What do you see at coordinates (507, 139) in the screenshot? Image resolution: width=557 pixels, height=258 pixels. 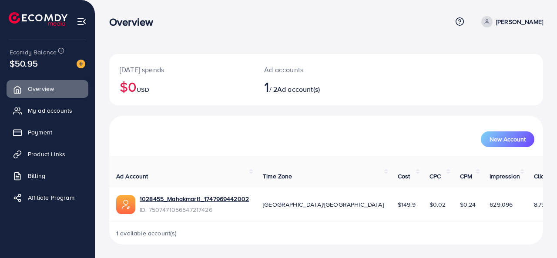 I see `span: New Account` at bounding box center [507, 139].